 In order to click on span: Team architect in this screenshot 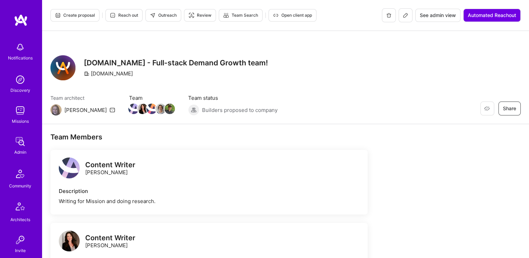, I will do `click(83, 98)`.